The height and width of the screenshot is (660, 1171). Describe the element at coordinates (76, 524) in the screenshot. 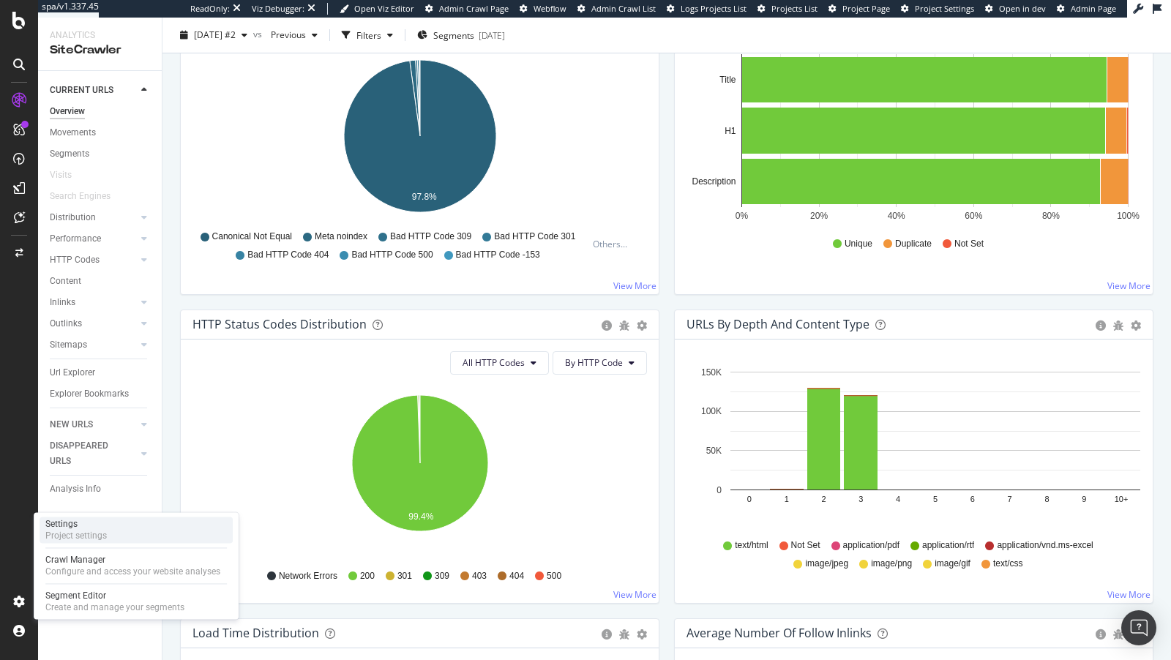

I see `div: Settings` at that location.